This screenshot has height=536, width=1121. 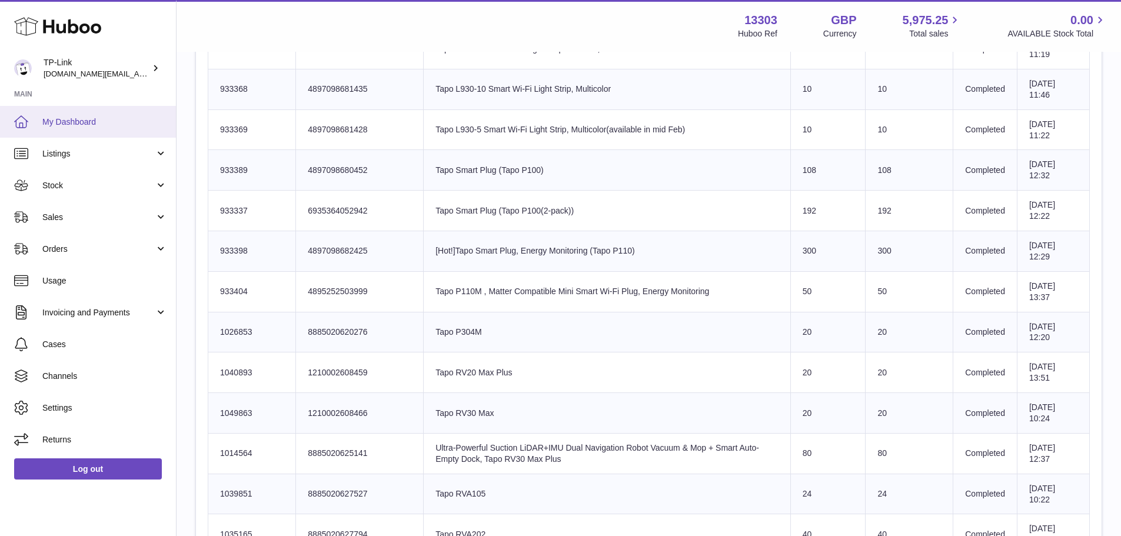 I want to click on td: 6935364052942, so click(x=360, y=211).